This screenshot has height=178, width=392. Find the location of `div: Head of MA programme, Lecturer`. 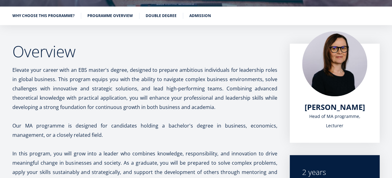

div: Head of MA programme, Lecturer is located at coordinates (335, 121).